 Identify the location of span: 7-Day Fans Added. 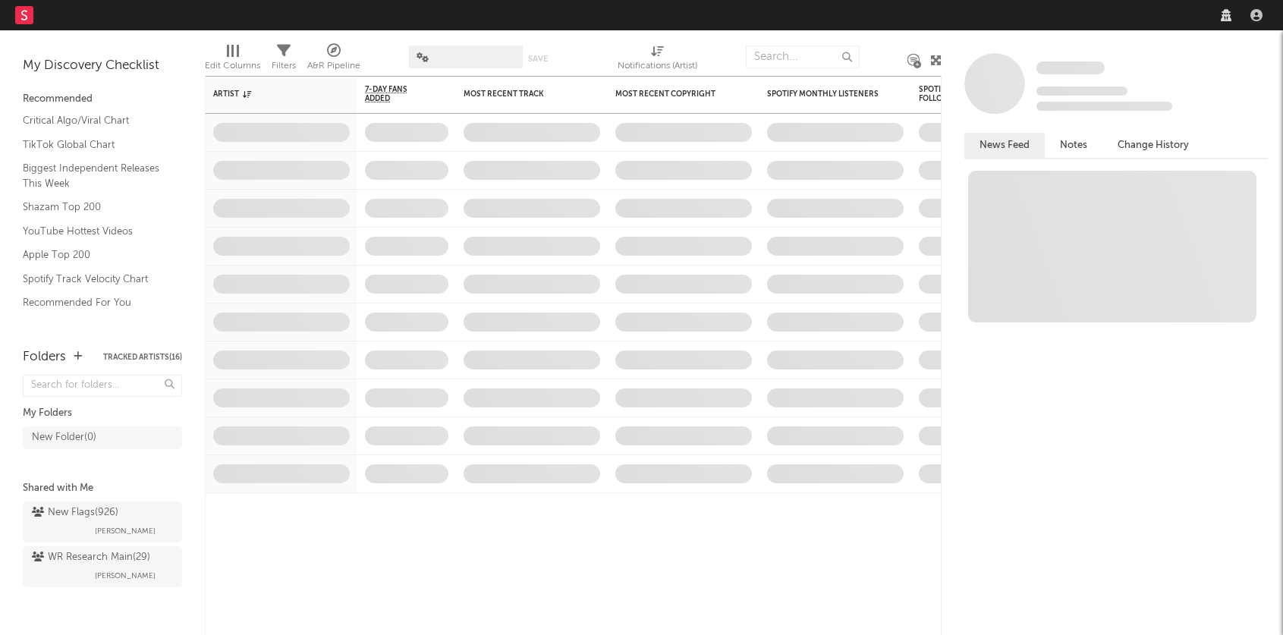
(395, 94).